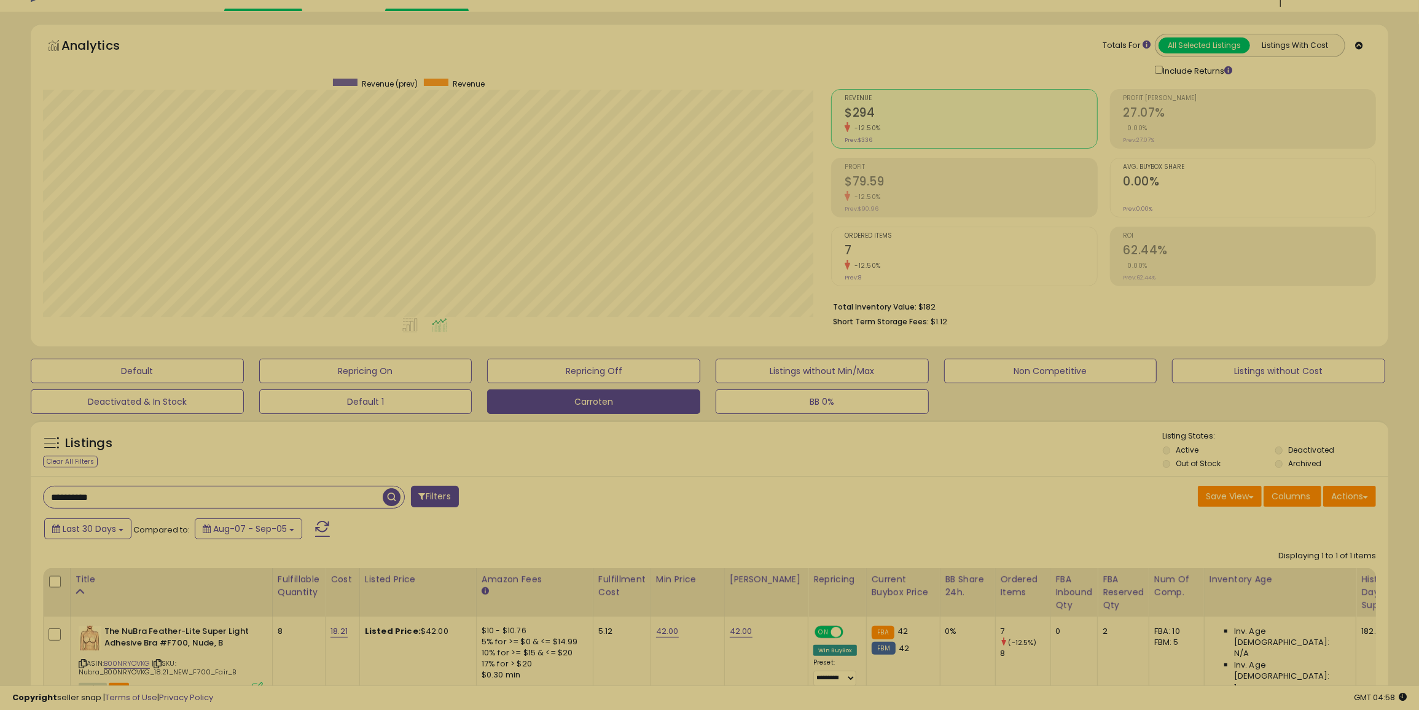  What do you see at coordinates (1099, 306) in the screenshot?
I see `li: $182` at bounding box center [1099, 306].